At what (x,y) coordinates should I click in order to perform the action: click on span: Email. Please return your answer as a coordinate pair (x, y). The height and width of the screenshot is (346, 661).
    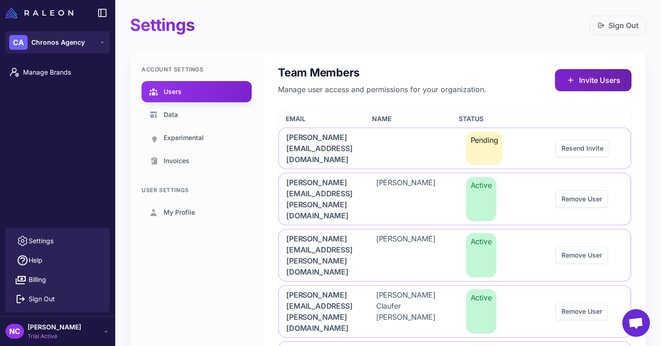
    Looking at the image, I should click on (296, 119).